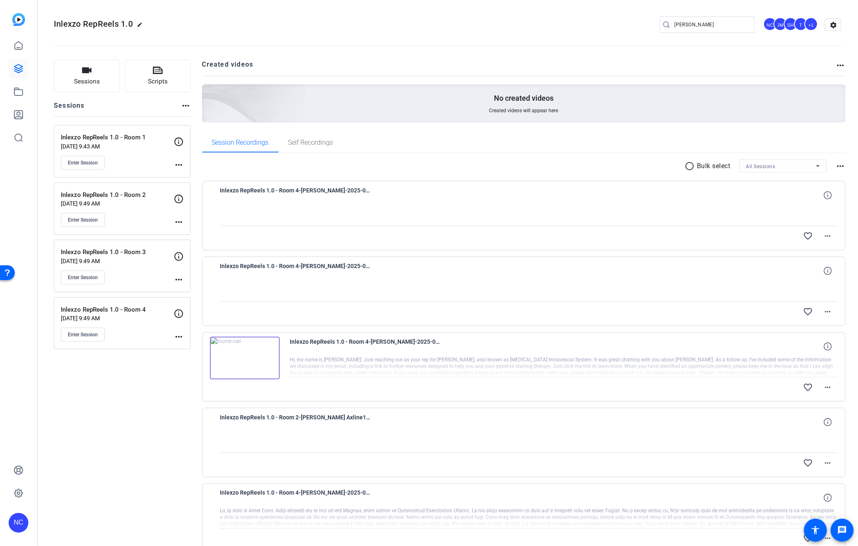  Describe the element at coordinates (791, 24) in the screenshot. I see `ngx-avatar: Sean Healey` at that location.